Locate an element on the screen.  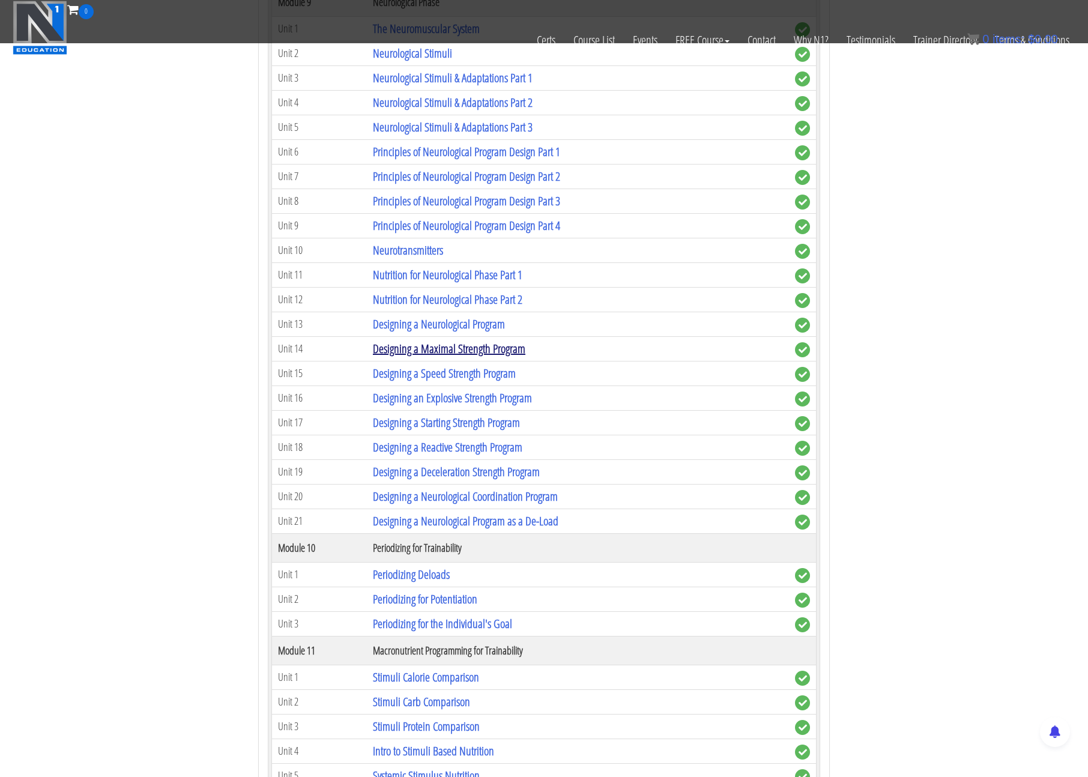
a: Principles of Neurological Program Design Part 4 is located at coordinates (466, 225).